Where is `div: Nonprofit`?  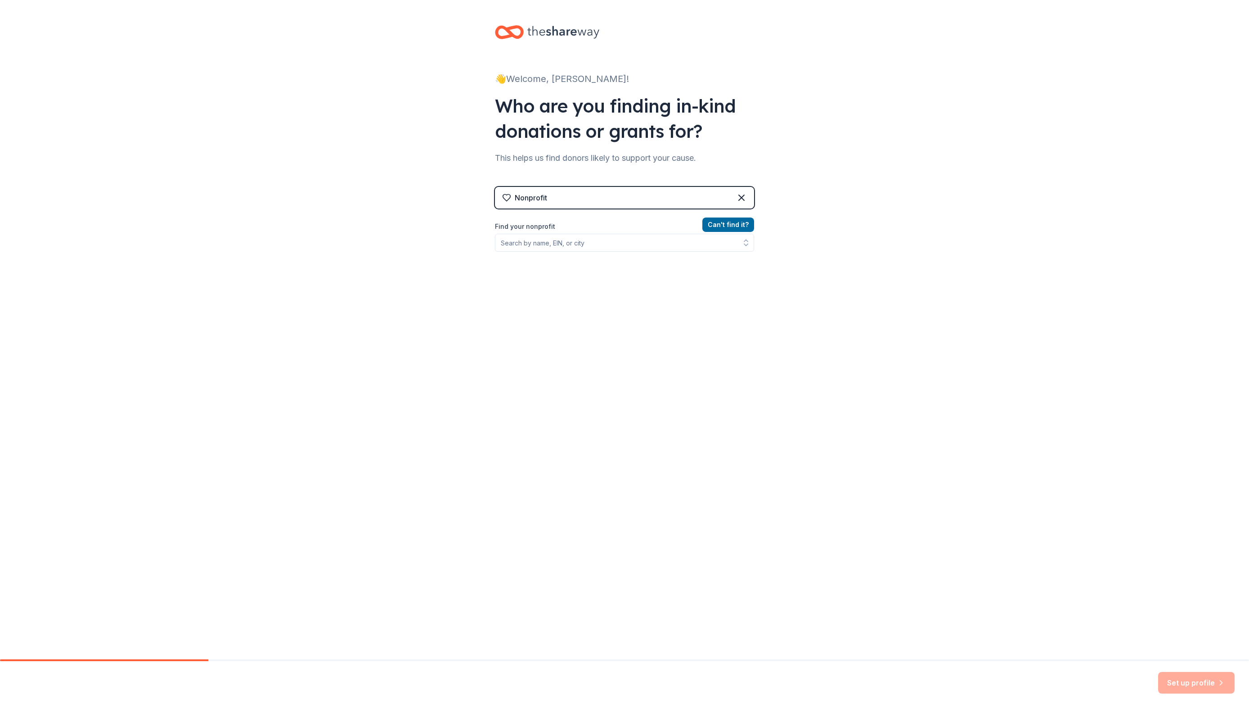
div: Nonprofit is located at coordinates (531, 198).